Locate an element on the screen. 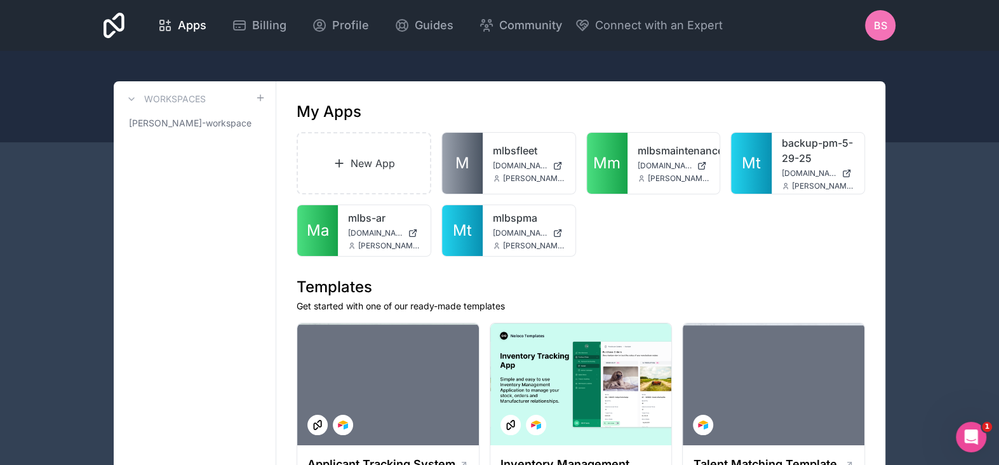 The image size is (999, 465). span: 1 is located at coordinates (987, 427).